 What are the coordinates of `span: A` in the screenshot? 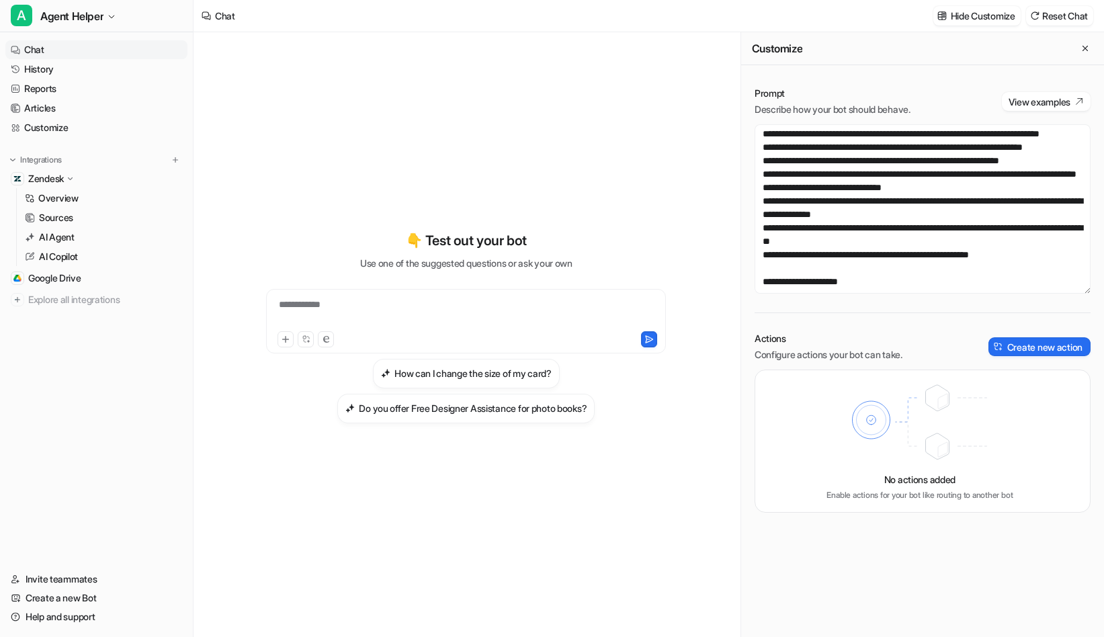 It's located at (21, 15).